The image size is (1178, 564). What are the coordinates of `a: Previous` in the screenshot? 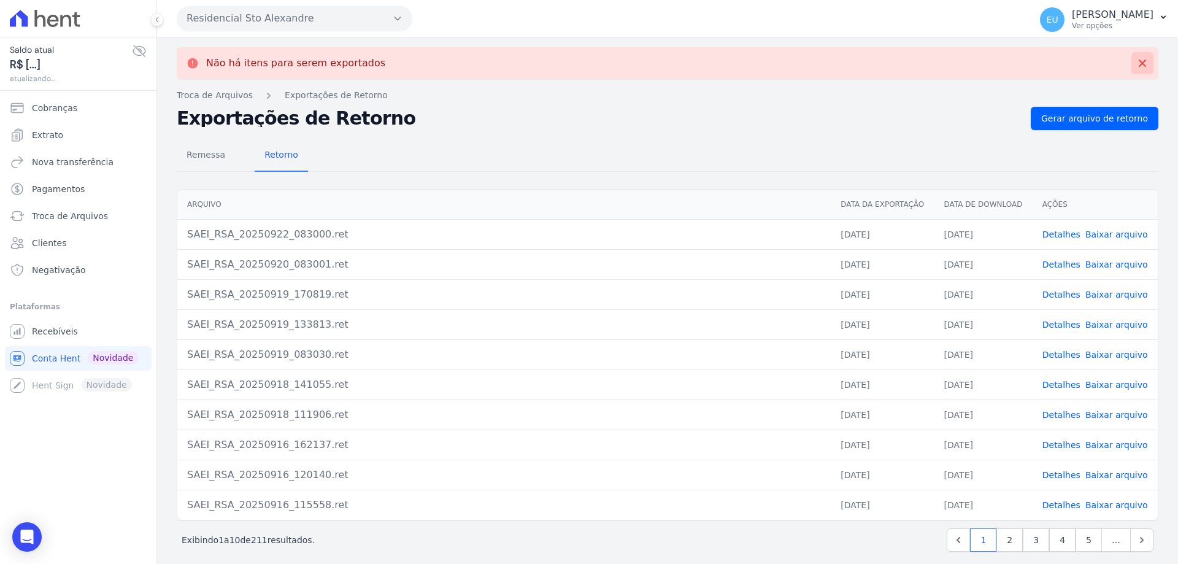 It's located at (958, 540).